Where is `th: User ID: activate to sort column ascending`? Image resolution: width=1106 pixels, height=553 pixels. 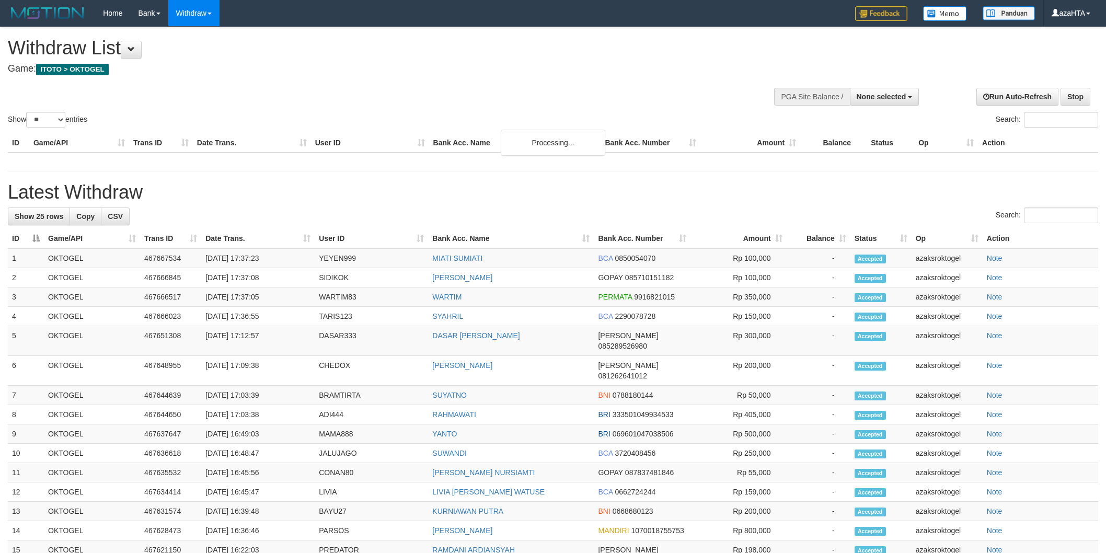
th: User ID: activate to sort column ascending is located at coordinates (371, 238).